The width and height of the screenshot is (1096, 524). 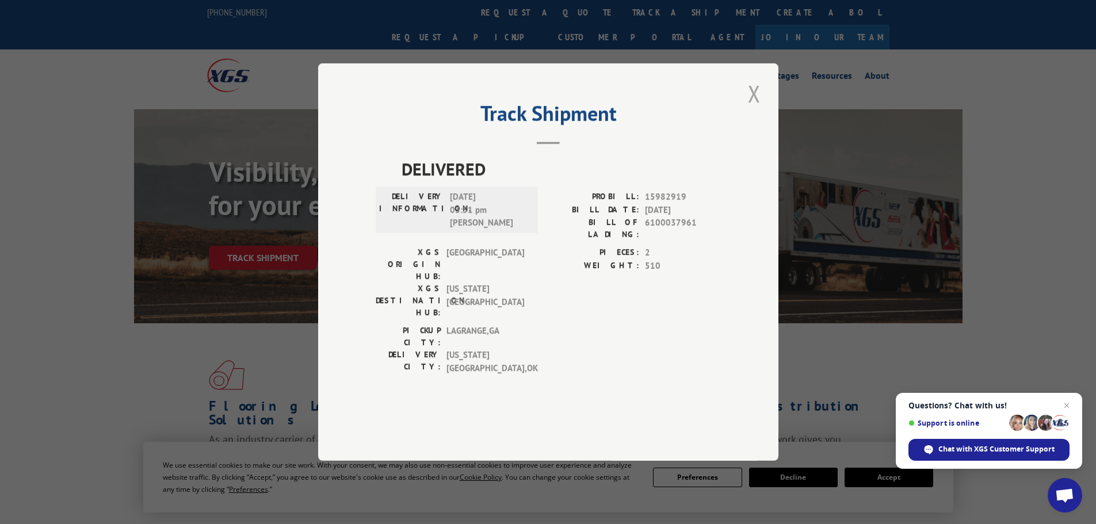 I want to click on button: Close modal, so click(x=754, y=93).